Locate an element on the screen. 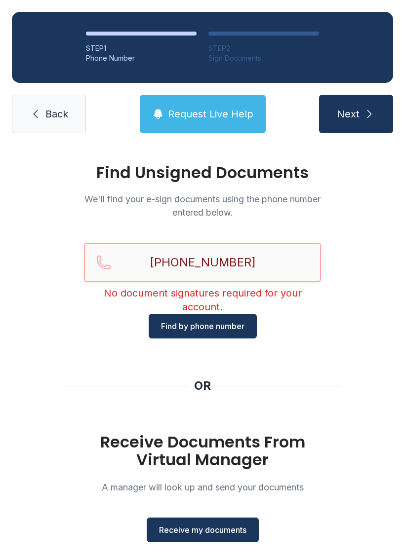  span: Next is located at coordinates (348, 114).